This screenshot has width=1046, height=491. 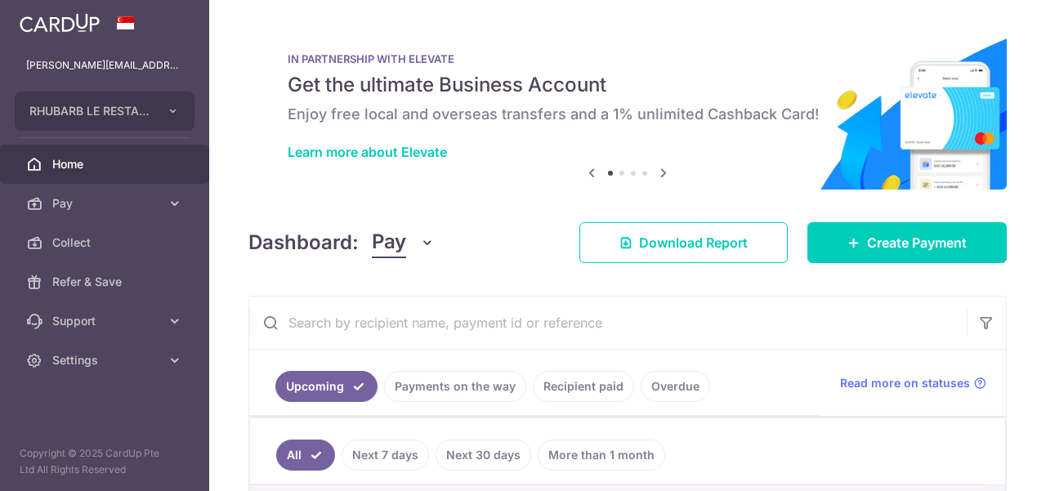 What do you see at coordinates (905, 383) in the screenshot?
I see `span: Read more on statuses` at bounding box center [905, 383].